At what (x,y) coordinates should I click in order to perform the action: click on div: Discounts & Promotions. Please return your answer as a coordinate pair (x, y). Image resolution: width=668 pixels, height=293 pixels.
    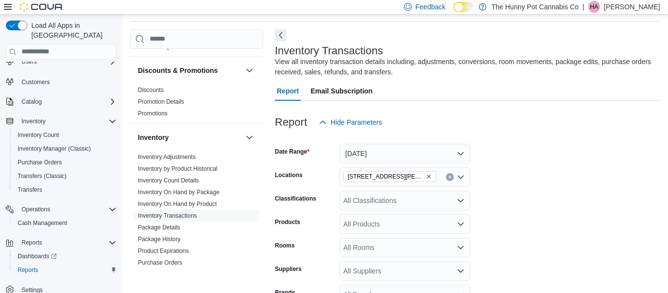
    Looking at the image, I should click on (197, 104).